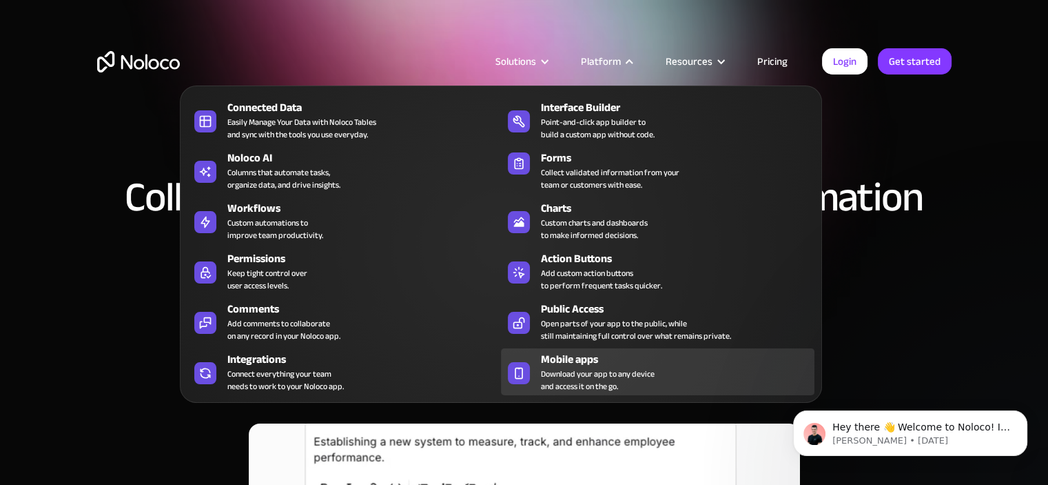 The height and width of the screenshot is (485, 1048). I want to click on div: Point-and-click app builder to build a custom app without code., so click(598, 128).